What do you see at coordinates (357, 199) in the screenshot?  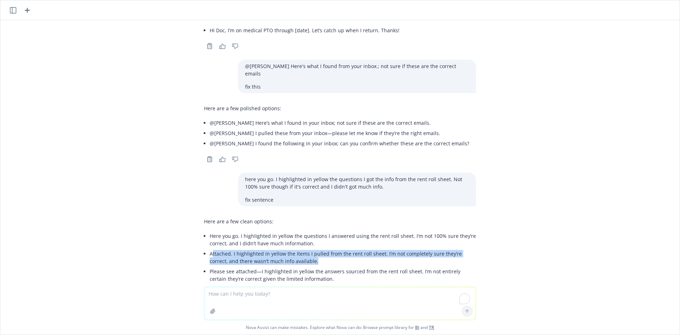 I see `p: fix sentence` at bounding box center [357, 199].